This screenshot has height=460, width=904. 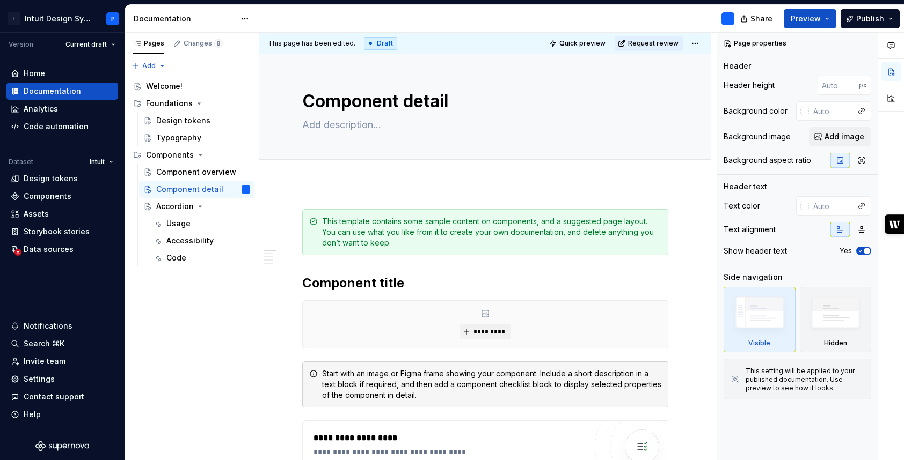 I want to click on div: Background color, so click(x=755, y=111).